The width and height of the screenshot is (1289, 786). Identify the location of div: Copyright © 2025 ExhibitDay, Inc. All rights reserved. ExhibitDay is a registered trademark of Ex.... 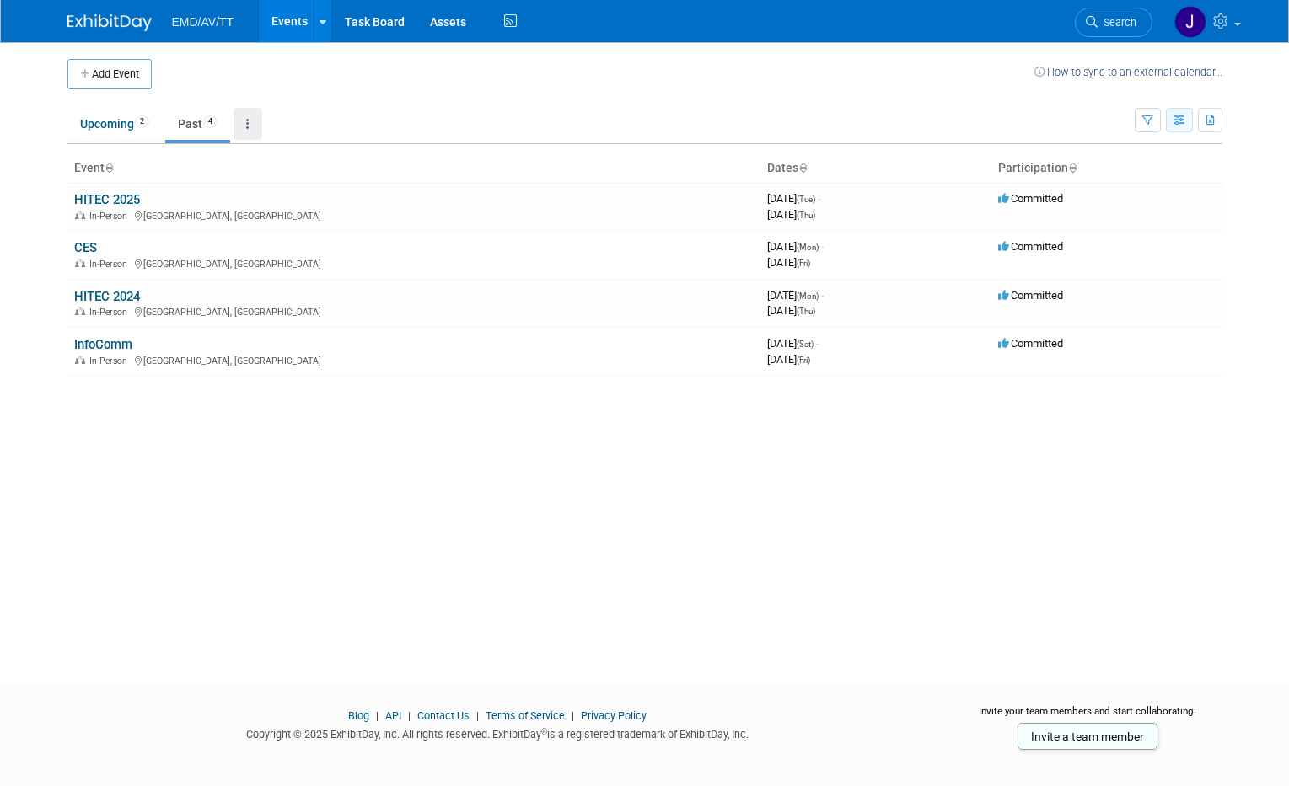
(497, 732).